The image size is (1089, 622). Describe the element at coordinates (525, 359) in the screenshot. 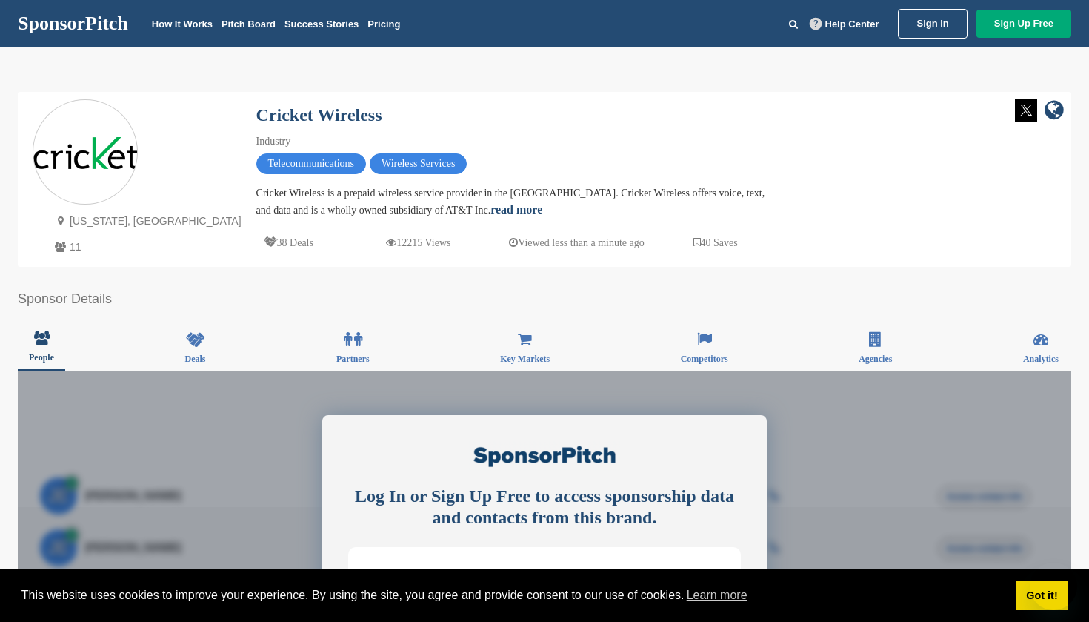

I see `span: Key Markets` at that location.